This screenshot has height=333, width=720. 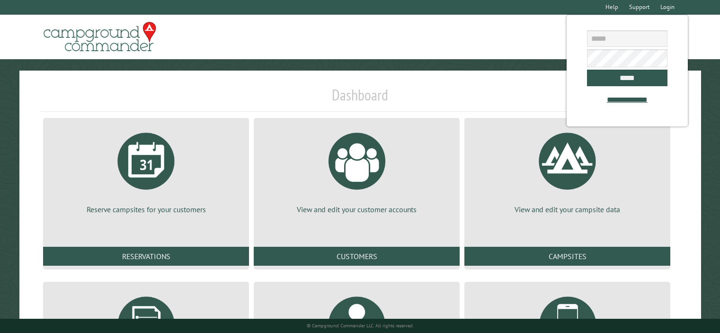 What do you see at coordinates (360, 325) in the screenshot?
I see `small: © Campground Commander LLC. All rights reserved.` at bounding box center [360, 325].